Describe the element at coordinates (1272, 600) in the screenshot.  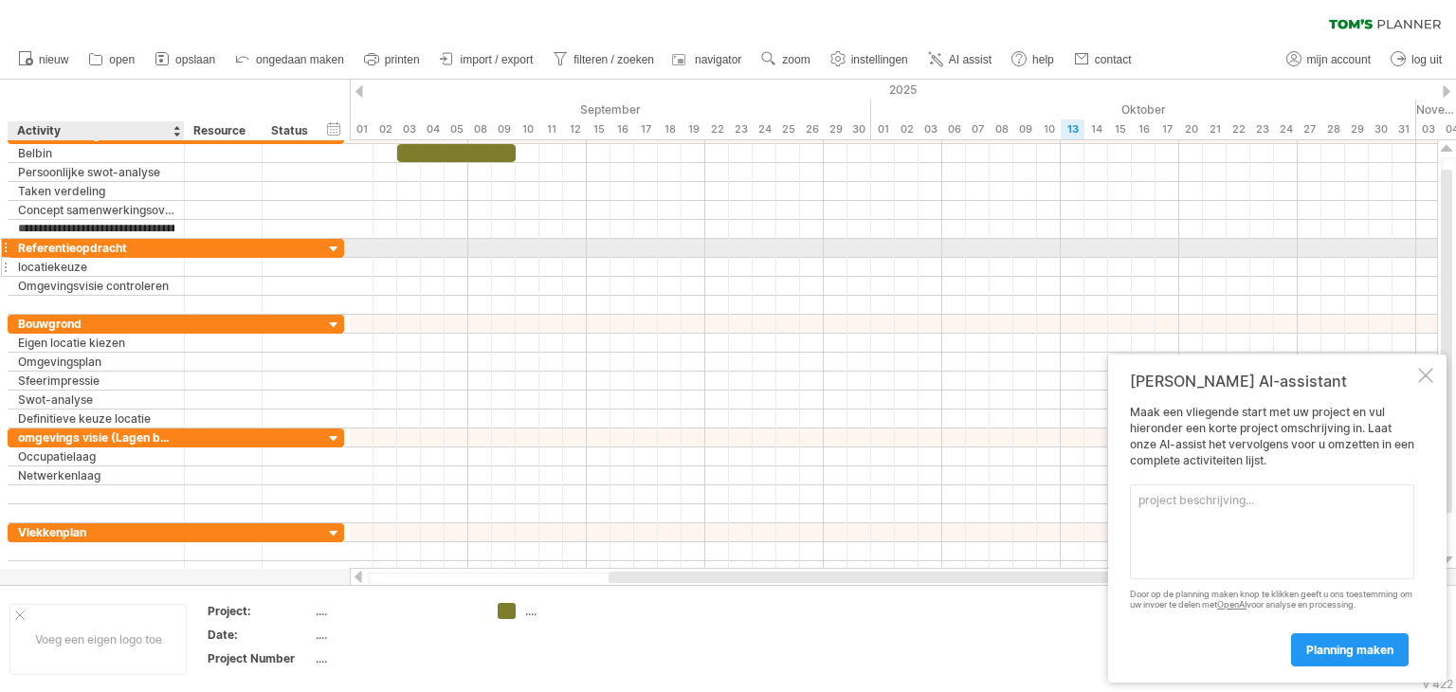
I see `div: Door op de planning maken knop te klikken geeft u ons toestemming om uw invoer te delen met voor ...` at that location.